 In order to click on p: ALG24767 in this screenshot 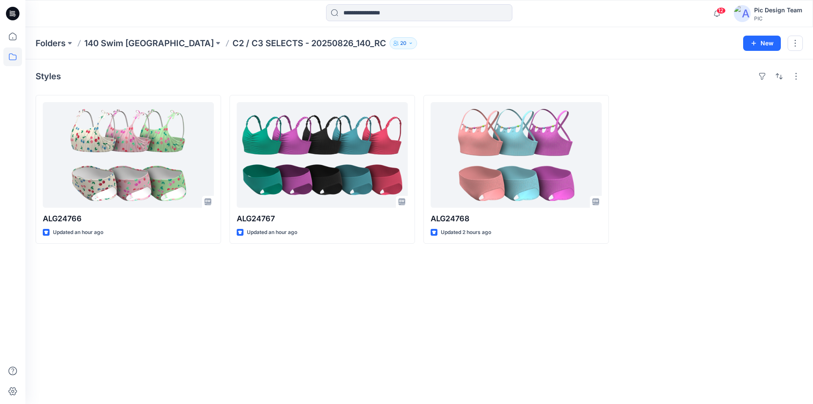, I will do `click(322, 219)`.